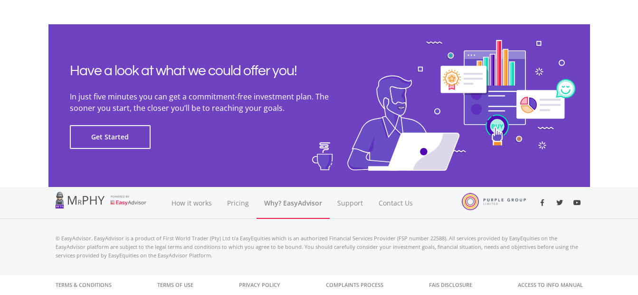  I want to click on button: Get Started, so click(110, 137).